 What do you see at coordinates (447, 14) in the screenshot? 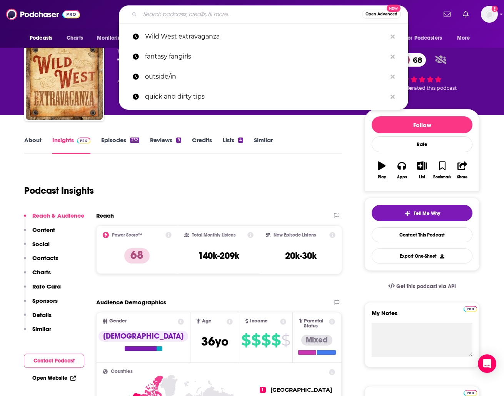
I see `a: Show notifications dropdown` at bounding box center [447, 14].